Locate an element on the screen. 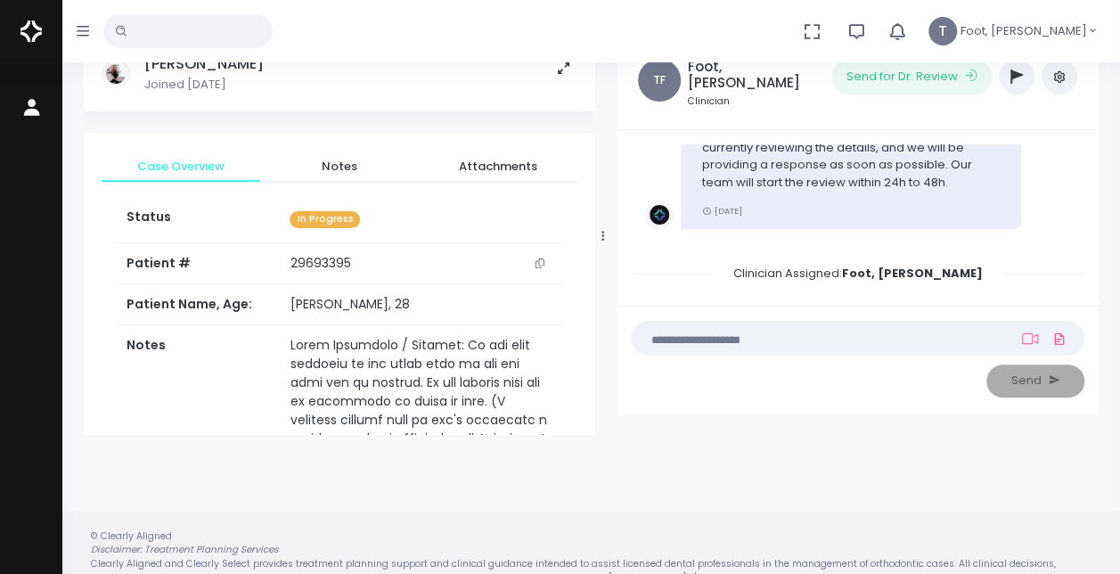  span: Case Overview is located at coordinates (181, 167).